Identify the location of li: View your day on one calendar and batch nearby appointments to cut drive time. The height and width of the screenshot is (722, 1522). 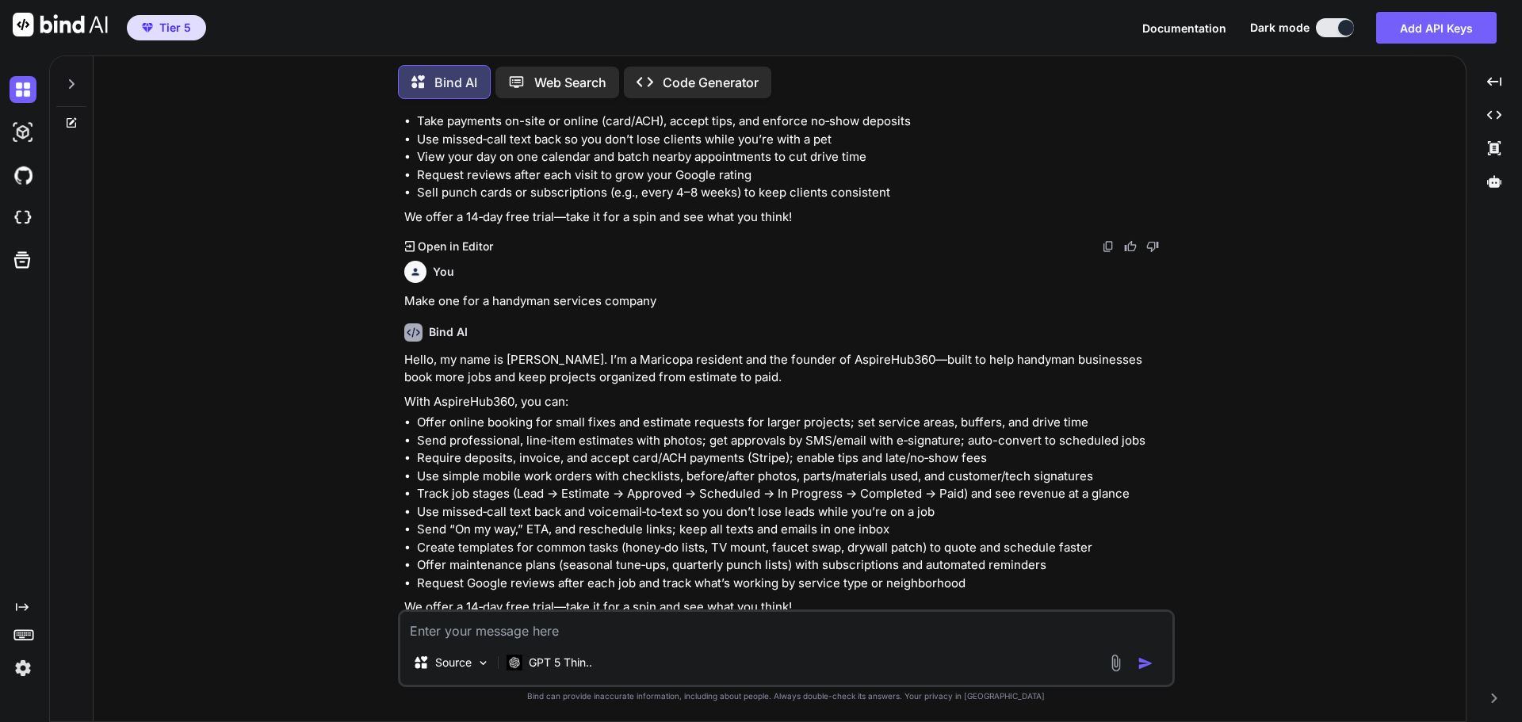
(794, 157).